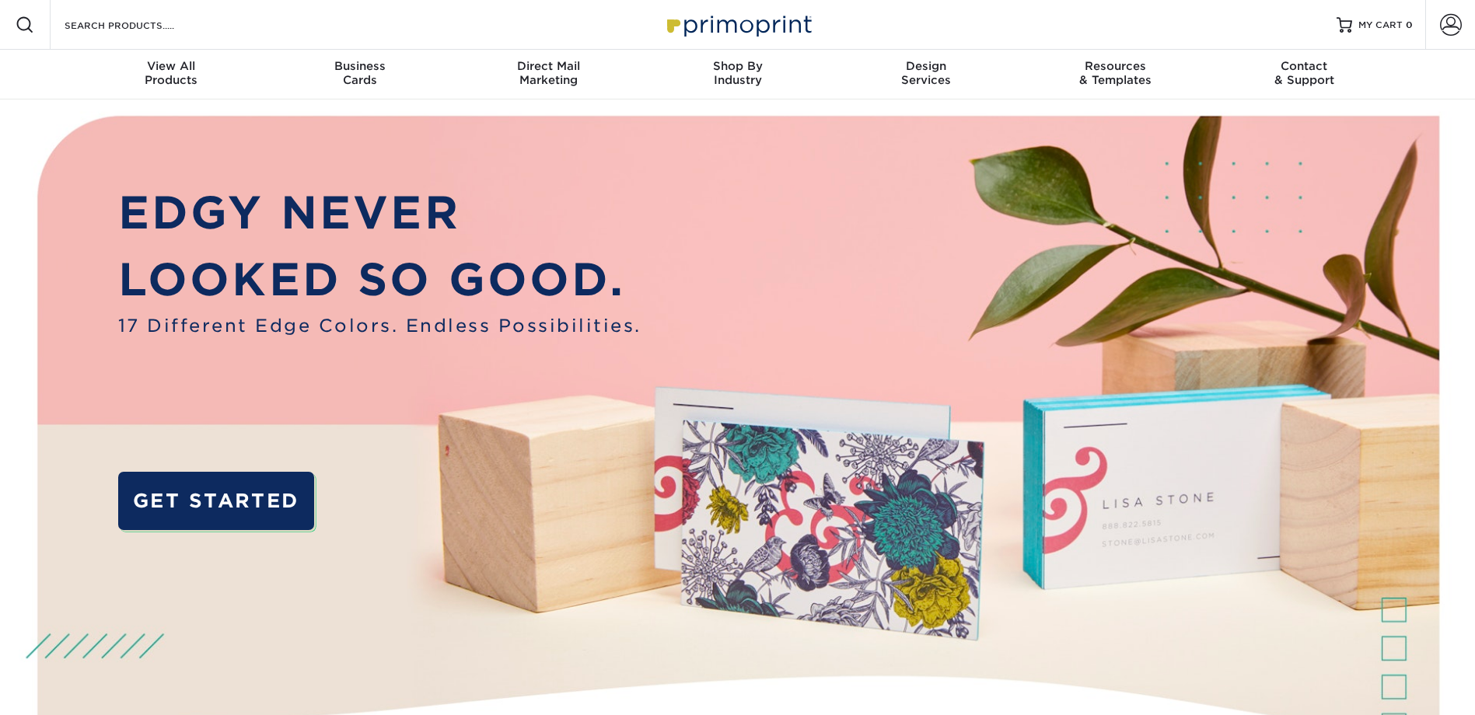 The image size is (1475, 715). I want to click on p: LOOKED SO GOOD., so click(379, 279).